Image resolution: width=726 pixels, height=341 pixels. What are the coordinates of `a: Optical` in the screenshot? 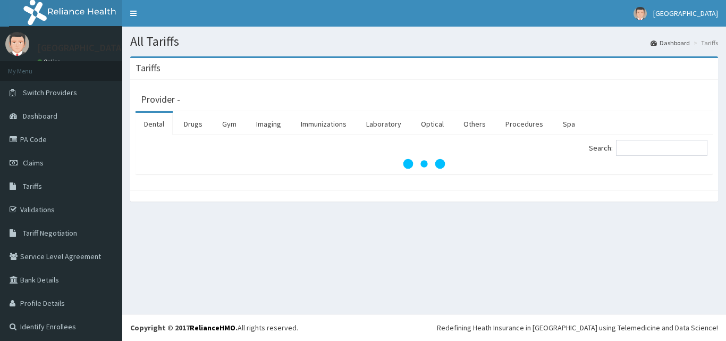 It's located at (432, 124).